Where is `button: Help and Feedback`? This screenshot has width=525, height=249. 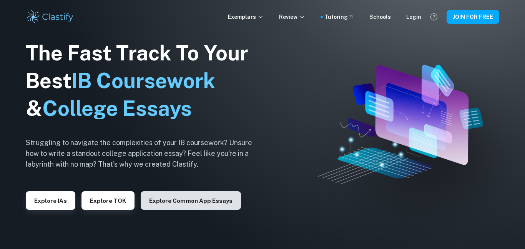 button: Help and Feedback is located at coordinates (434, 17).